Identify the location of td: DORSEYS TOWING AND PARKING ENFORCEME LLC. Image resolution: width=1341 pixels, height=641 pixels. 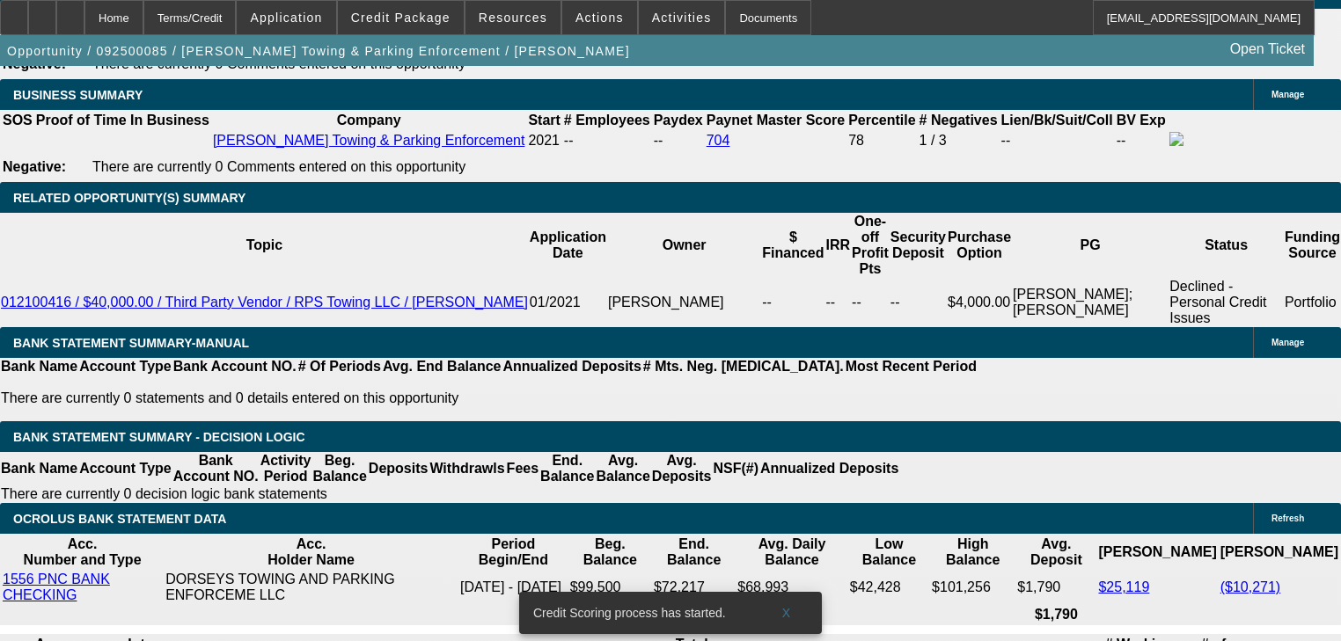
(311, 588).